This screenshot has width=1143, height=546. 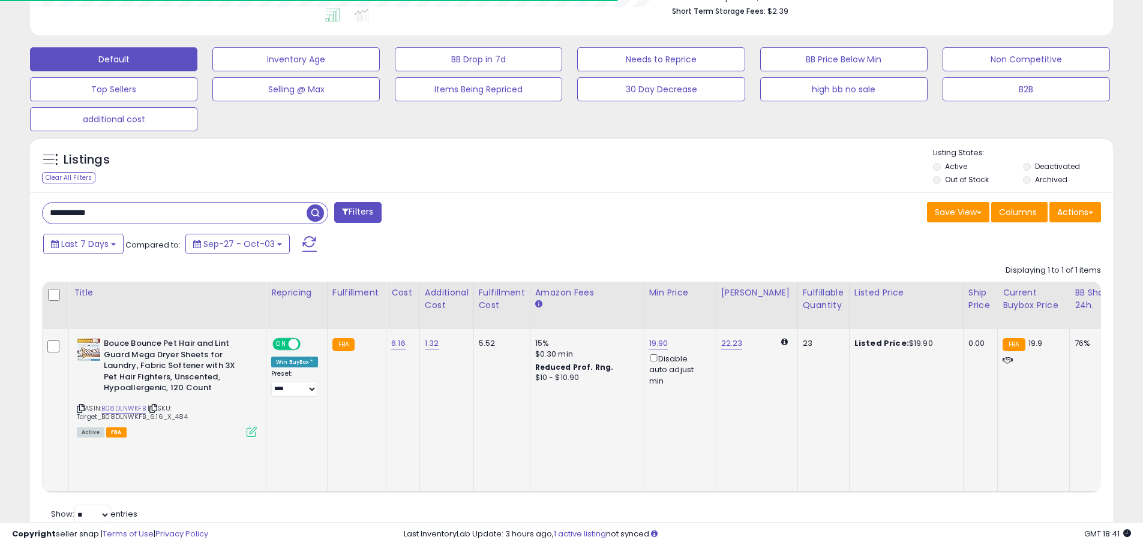 I want to click on button: Needs to Reprice, so click(x=660, y=59).